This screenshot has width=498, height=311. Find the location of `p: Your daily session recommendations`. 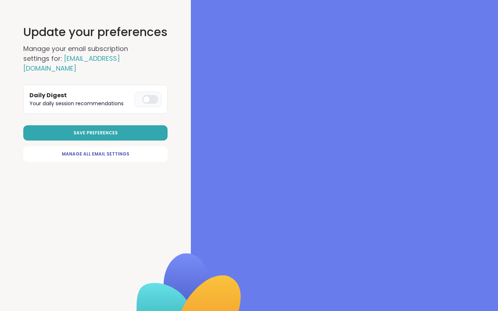

p: Your daily session recommendations is located at coordinates (80, 103).